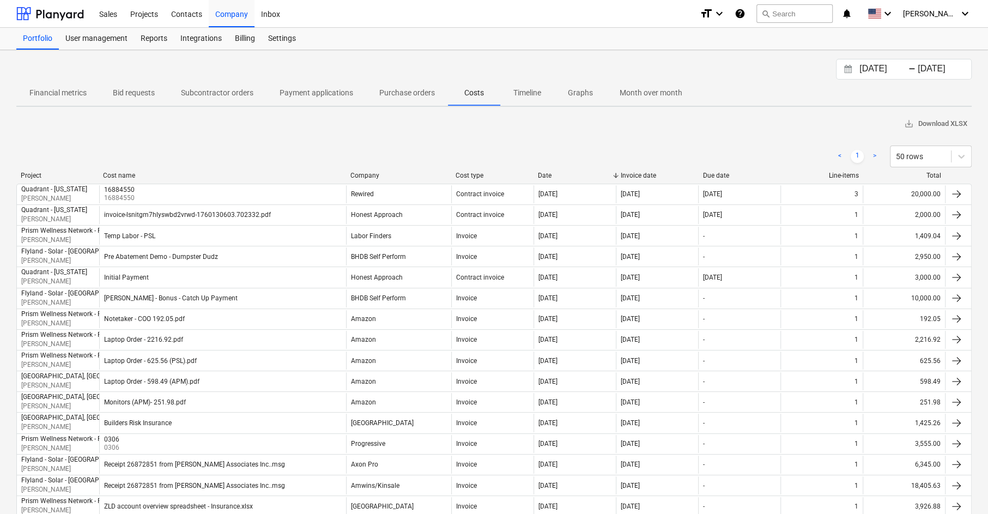 Image resolution: width=988 pixels, height=514 pixels. I want to click on div: 3,555.00, so click(904, 444).